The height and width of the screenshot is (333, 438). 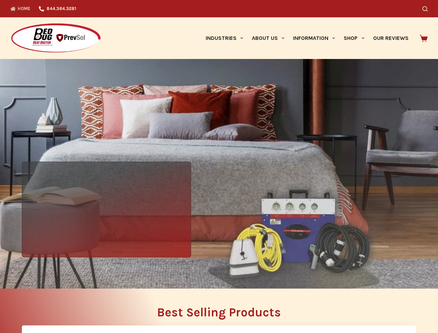 I want to click on a: Our Reviews, so click(x=391, y=38).